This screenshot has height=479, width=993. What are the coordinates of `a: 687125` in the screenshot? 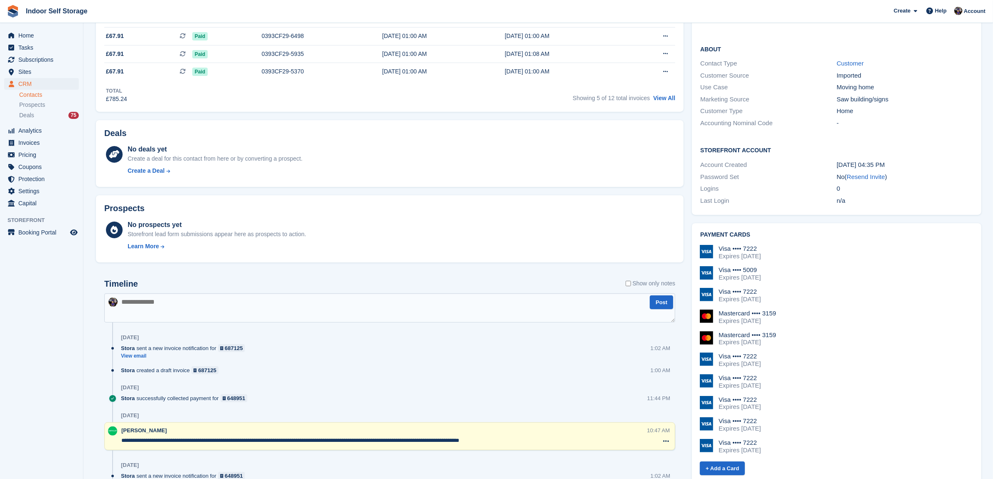 It's located at (205, 370).